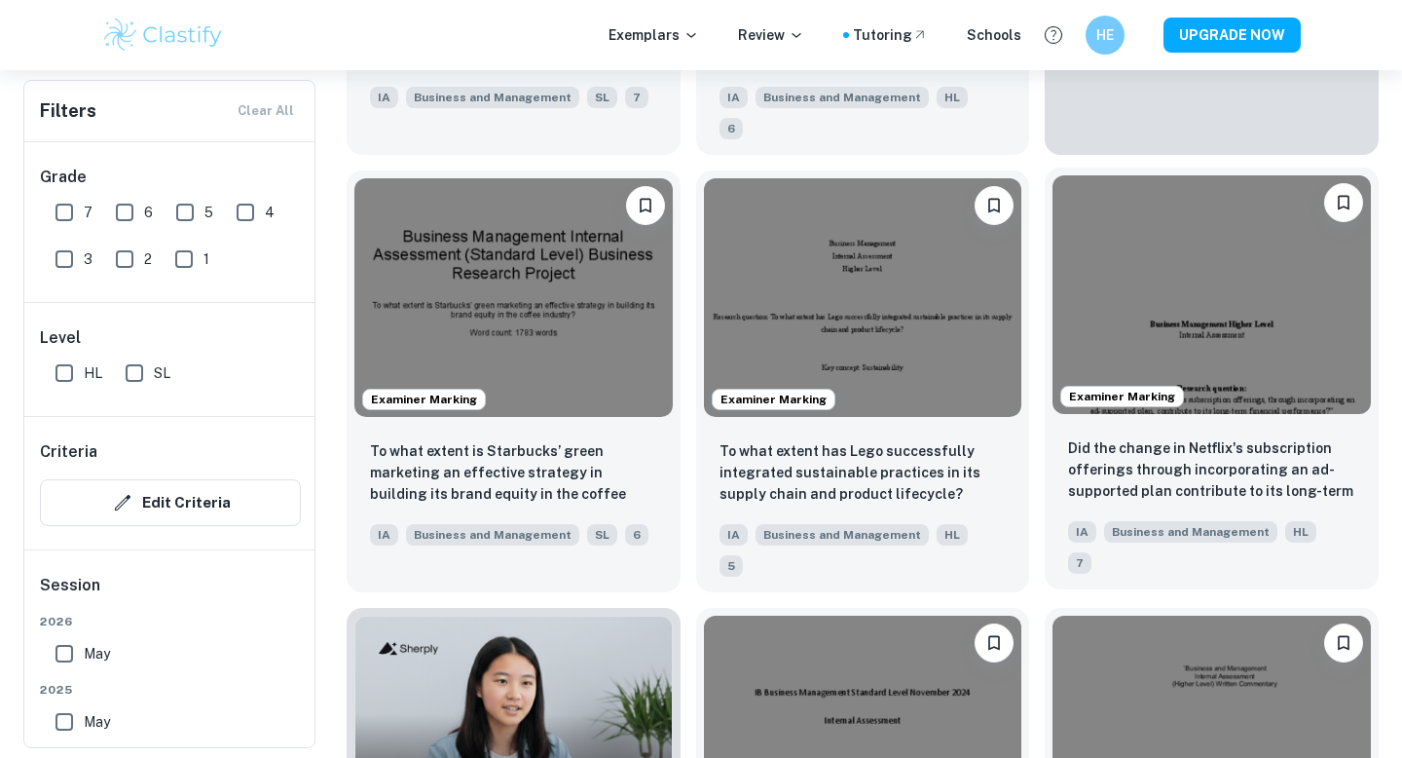 The height and width of the screenshot is (758, 1402). What do you see at coordinates (1105, 35) in the screenshot?
I see `button: HE` at bounding box center [1105, 35].